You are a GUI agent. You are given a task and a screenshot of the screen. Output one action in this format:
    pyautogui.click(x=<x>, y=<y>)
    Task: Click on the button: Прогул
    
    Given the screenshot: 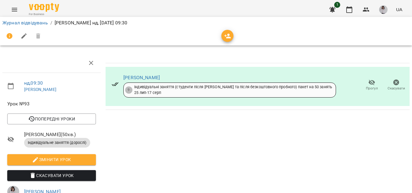 What is the action you would take?
    pyautogui.click(x=371, y=85)
    